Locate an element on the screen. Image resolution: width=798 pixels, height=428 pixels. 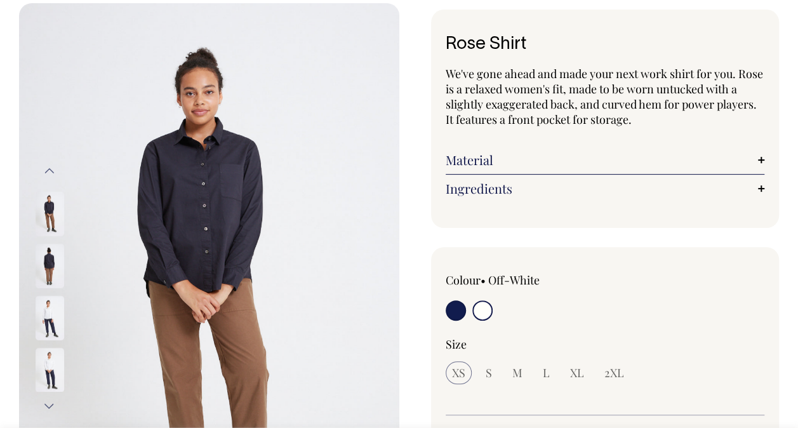
a: Material is located at coordinates (605, 160).